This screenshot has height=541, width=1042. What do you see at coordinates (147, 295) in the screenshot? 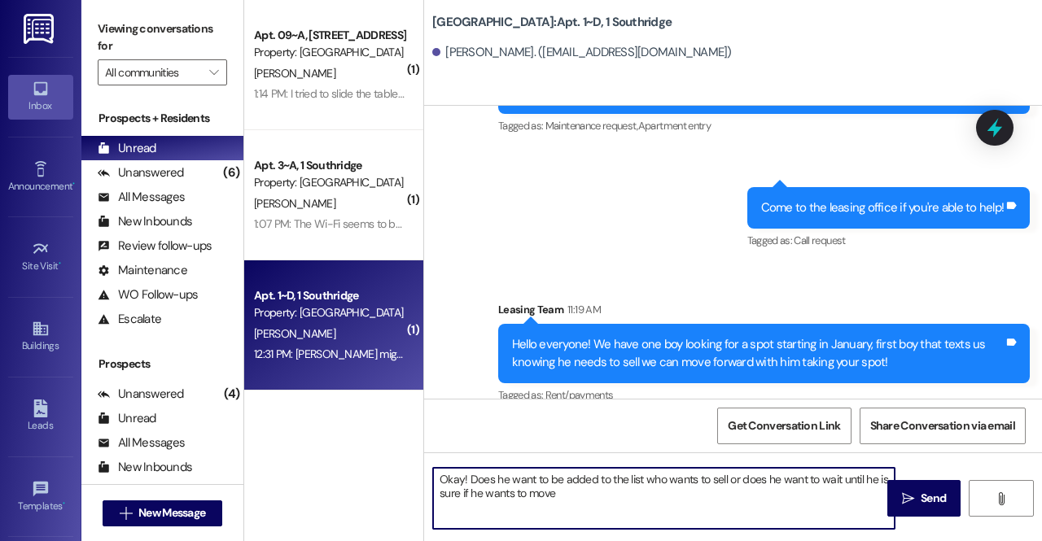
I see `div: WO Follow-ups` at bounding box center [147, 295].